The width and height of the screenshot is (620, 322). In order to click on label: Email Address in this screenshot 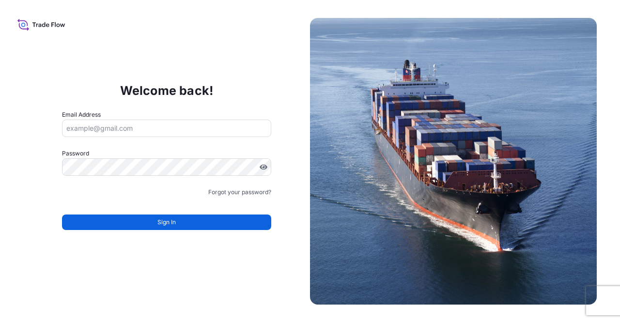, I will do `click(81, 115)`.